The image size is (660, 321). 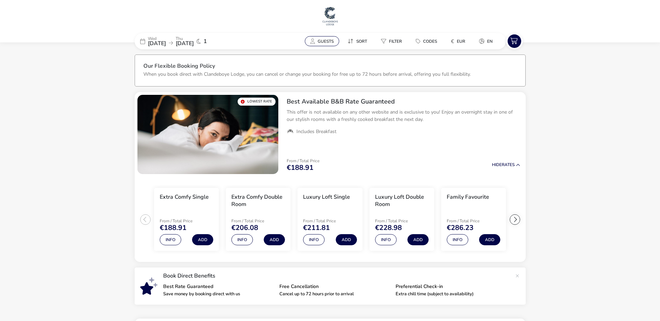 What do you see at coordinates (218, 287) in the screenshot?
I see `p: Best Rate Guaranteed` at bounding box center [218, 287].